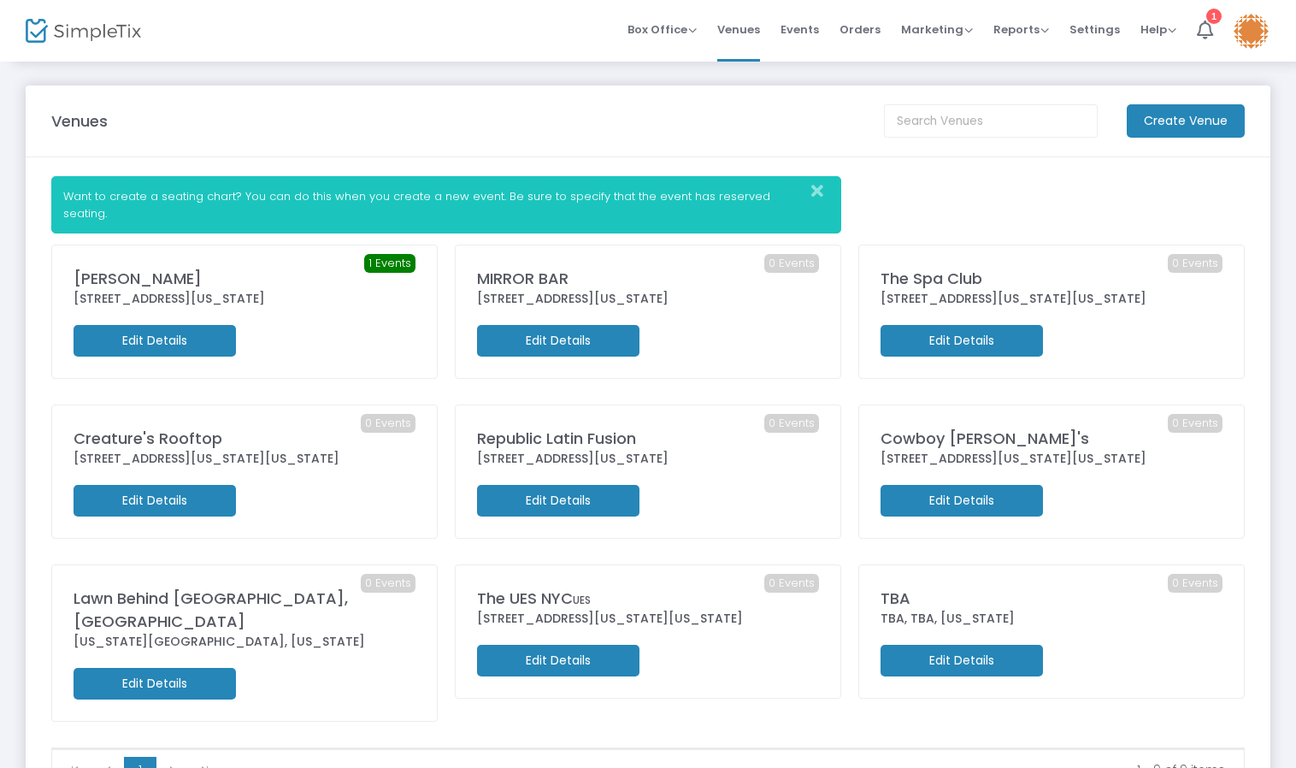 The image size is (1296, 768). Describe the element at coordinates (244, 438) in the screenshot. I see `div: Creature's Rooftop` at that location.